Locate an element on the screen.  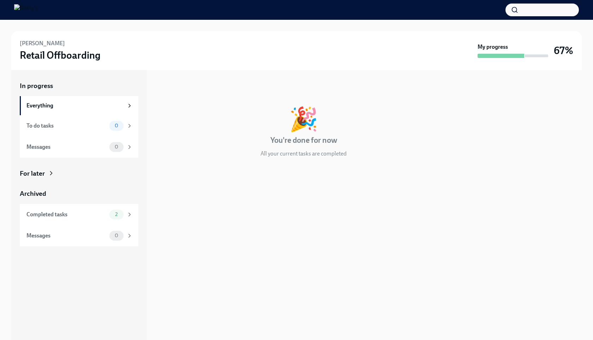
div: To do tasks is located at coordinates (66, 126).